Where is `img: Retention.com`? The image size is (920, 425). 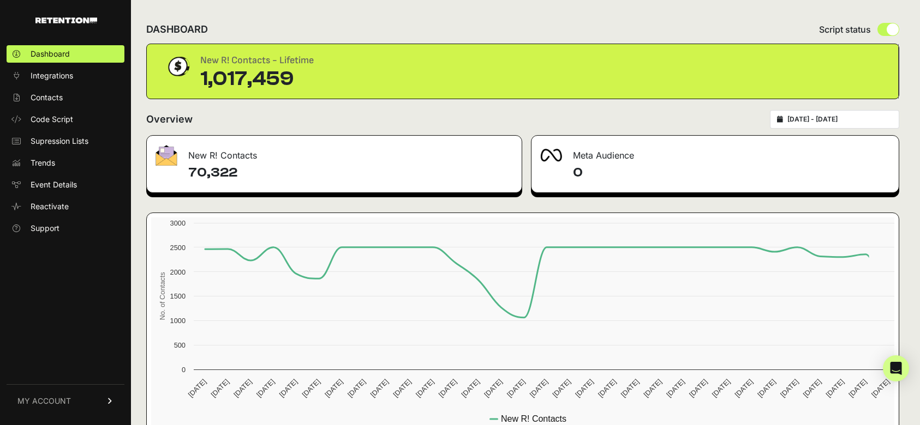 img: Retention.com is located at coordinates (66, 20).